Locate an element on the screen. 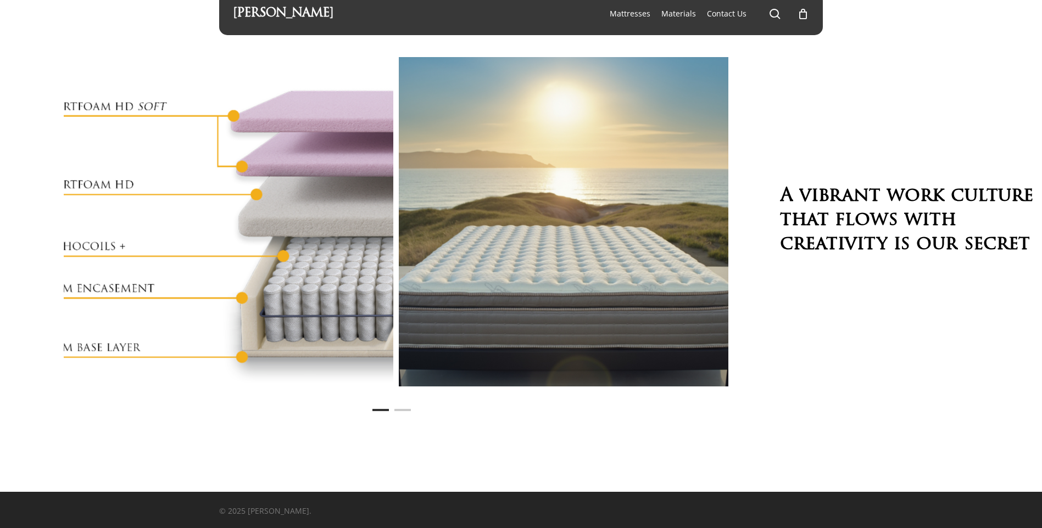 This screenshot has height=528, width=1042. span: A is located at coordinates (786, 197).